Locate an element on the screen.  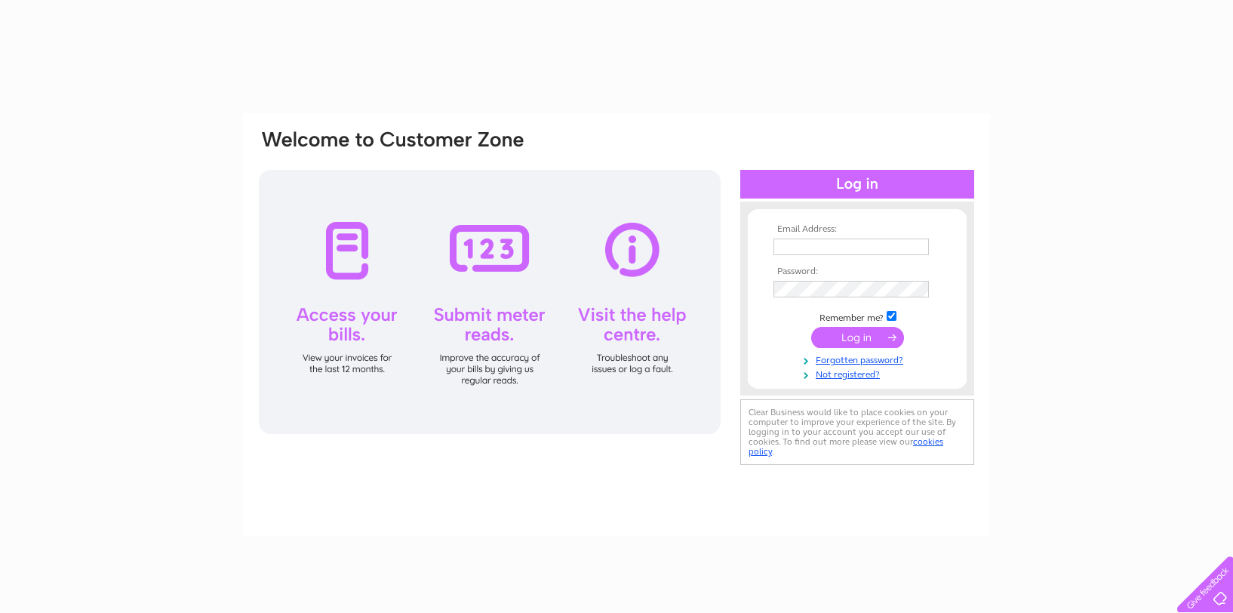
th: Email Address: is located at coordinates (857, 229).